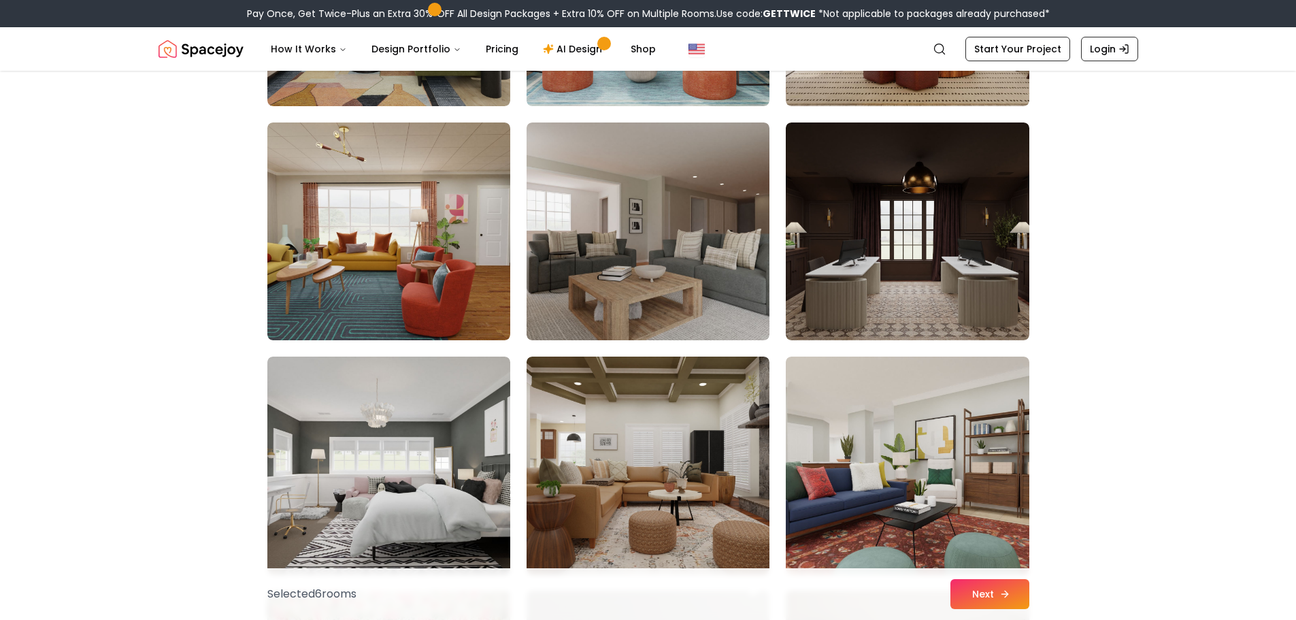 Image resolution: width=1296 pixels, height=620 pixels. Describe the element at coordinates (648, 231) in the screenshot. I see `img: Room room-23` at that location.